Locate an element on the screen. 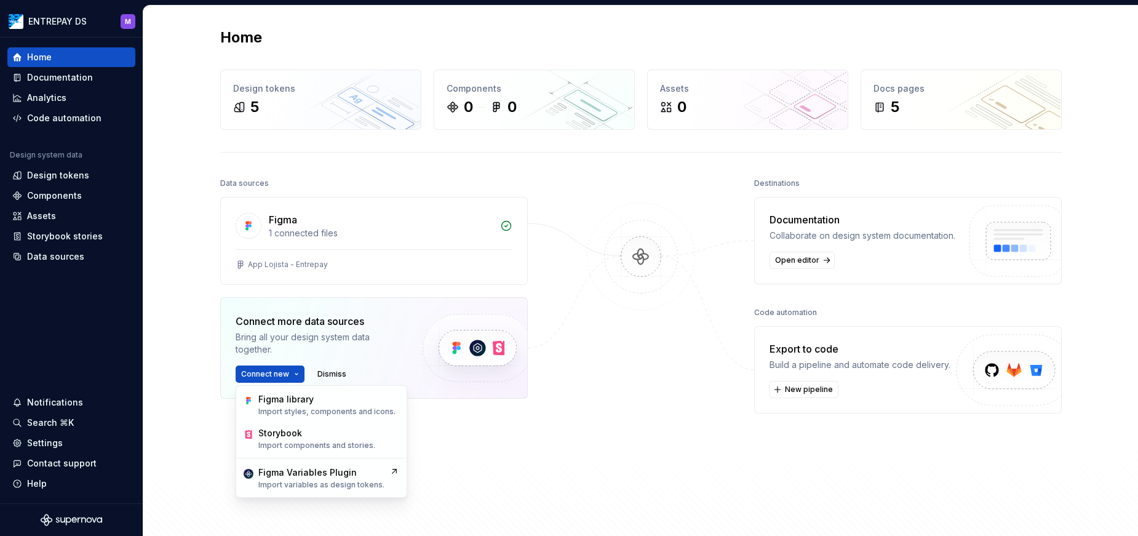 The width and height of the screenshot is (1138, 536). a: Storybook stories is located at coordinates (71, 236).